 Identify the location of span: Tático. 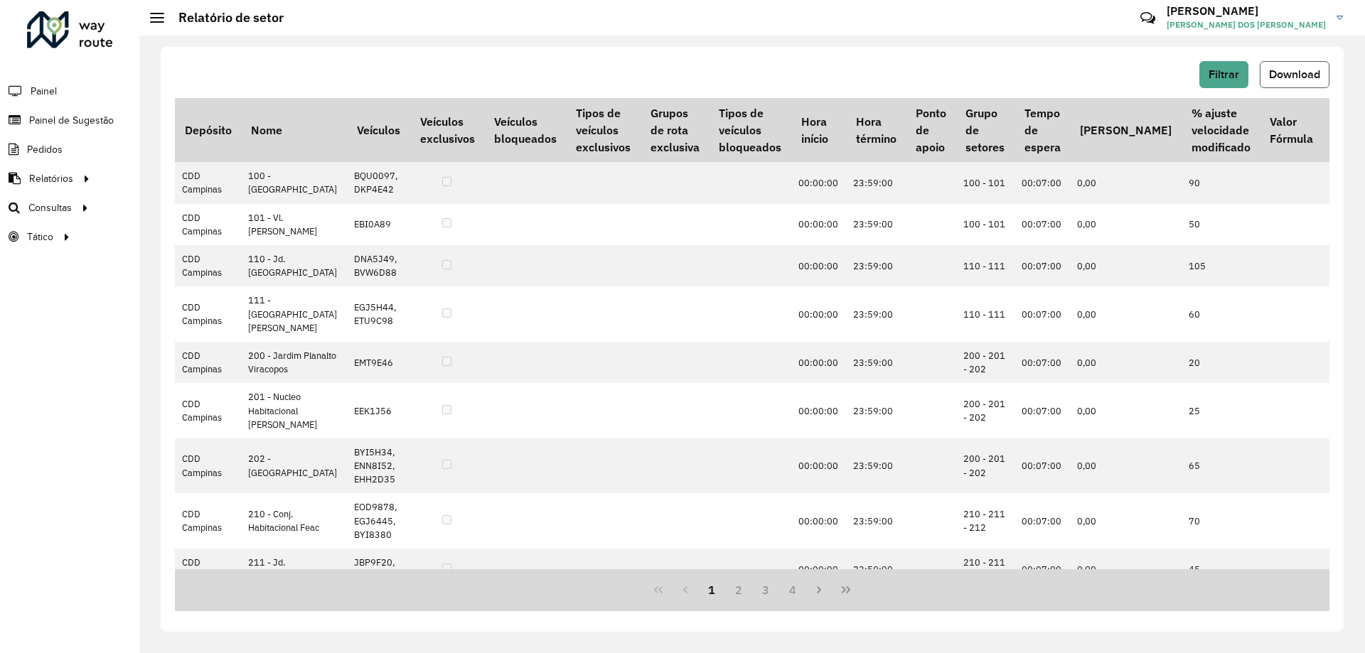
(40, 237).